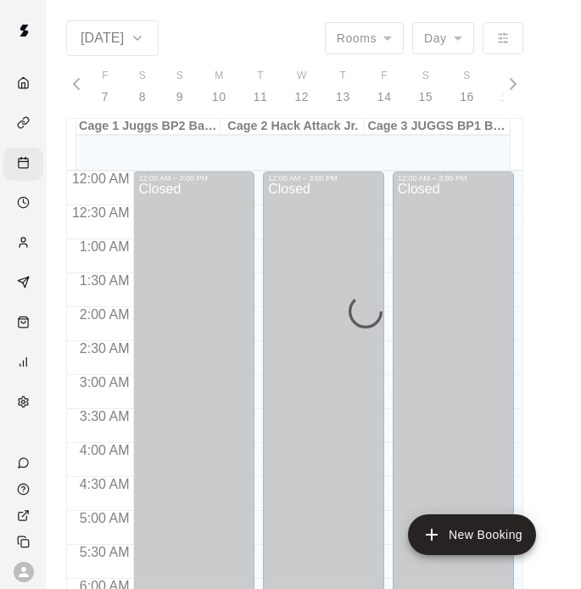 The image size is (581, 589). What do you see at coordinates (180, 87) in the screenshot?
I see `button: S9` at bounding box center [180, 87].